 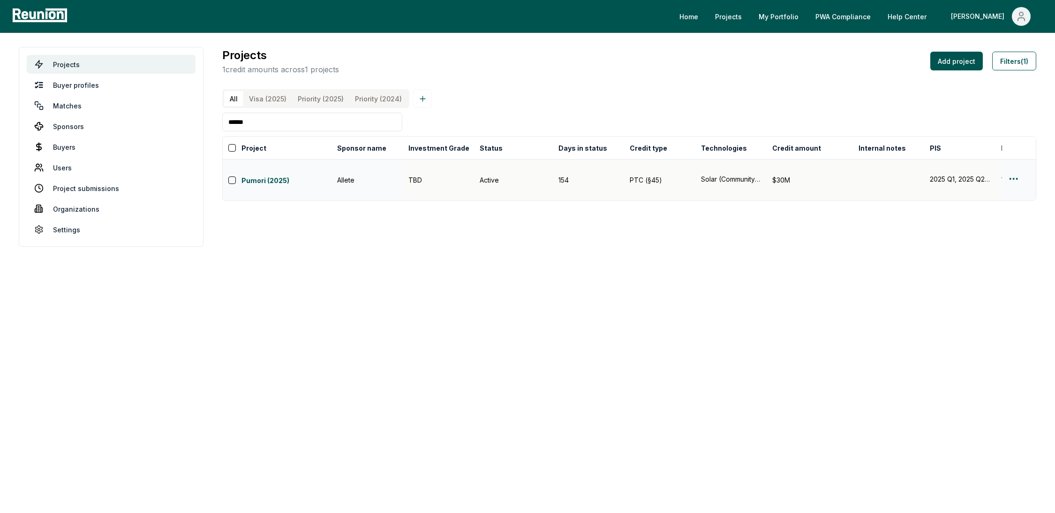 I want to click on a: Pumori (2025), so click(x=287, y=181).